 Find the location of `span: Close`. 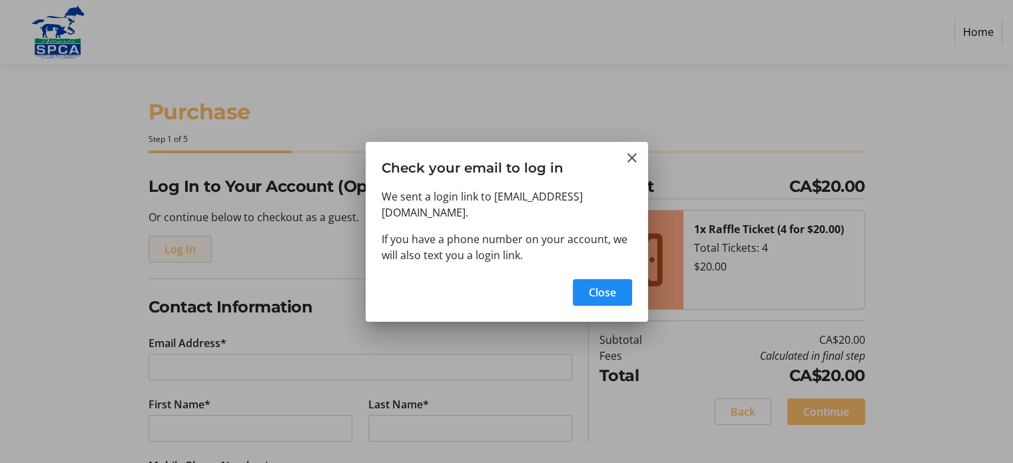

span: Close is located at coordinates (602, 292).